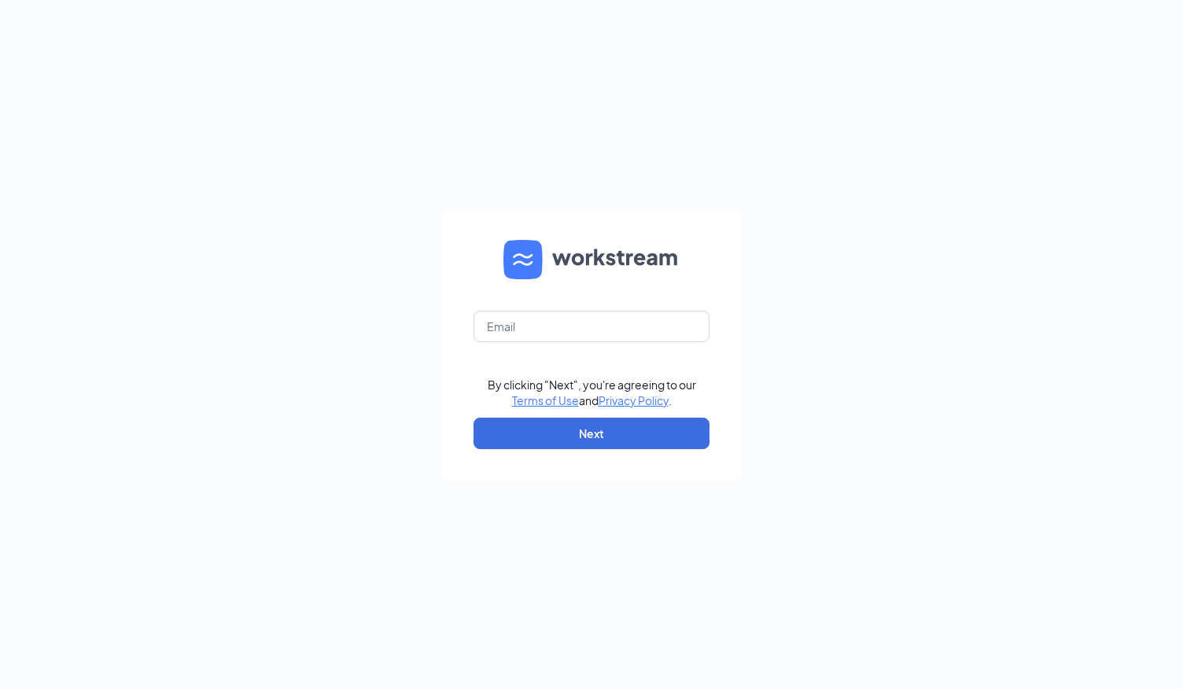 This screenshot has width=1183, height=689. Describe the element at coordinates (591, 260) in the screenshot. I see `img: WS logo and Workstream text` at that location.